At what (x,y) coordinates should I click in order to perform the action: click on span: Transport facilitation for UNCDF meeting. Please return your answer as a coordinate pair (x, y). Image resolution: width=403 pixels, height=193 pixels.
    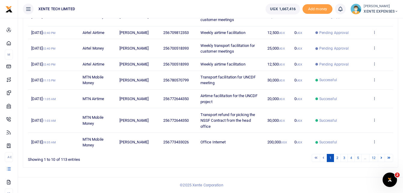
    Looking at the image, I should click on (228, 80).